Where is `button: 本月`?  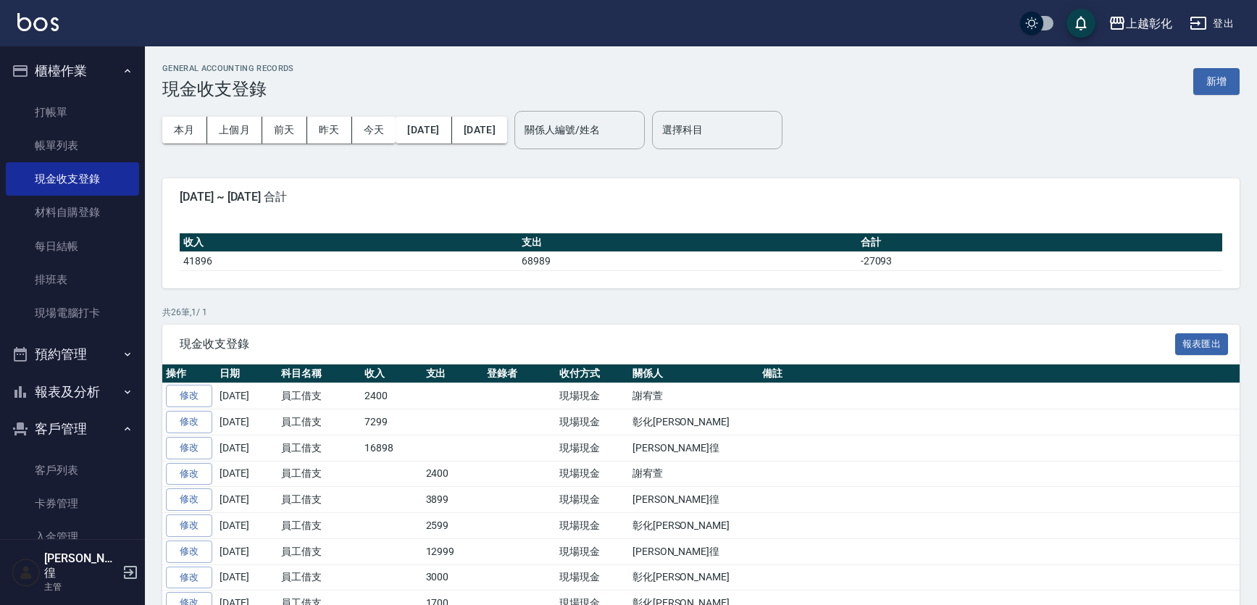 button: 本月 is located at coordinates (185, 130).